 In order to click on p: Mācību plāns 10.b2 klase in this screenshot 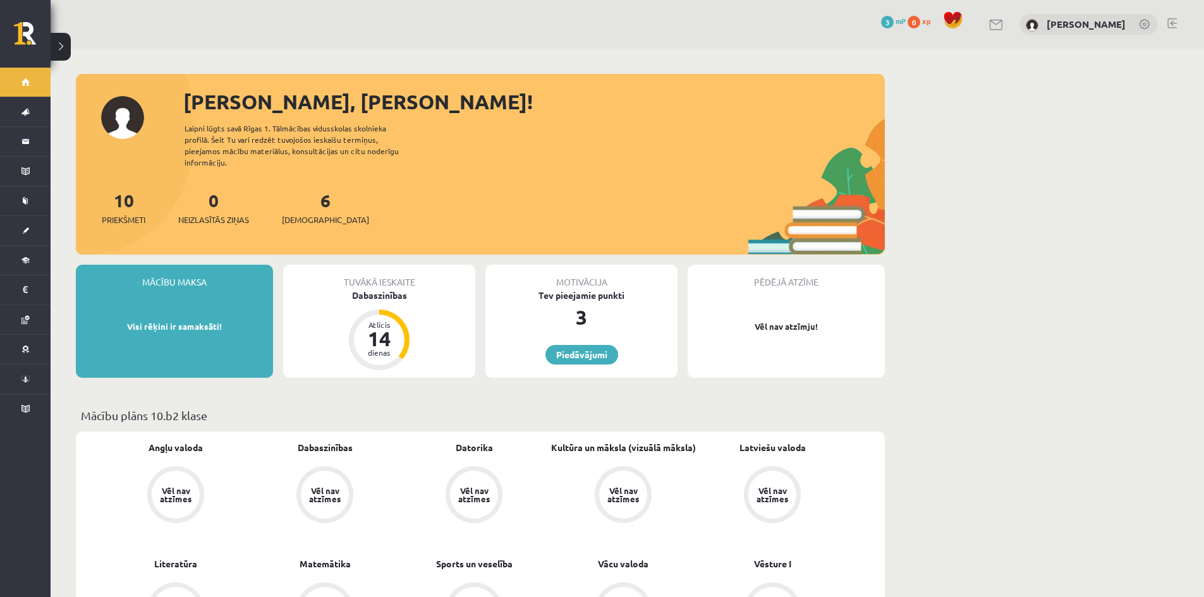, I will do `click(481, 415)`.